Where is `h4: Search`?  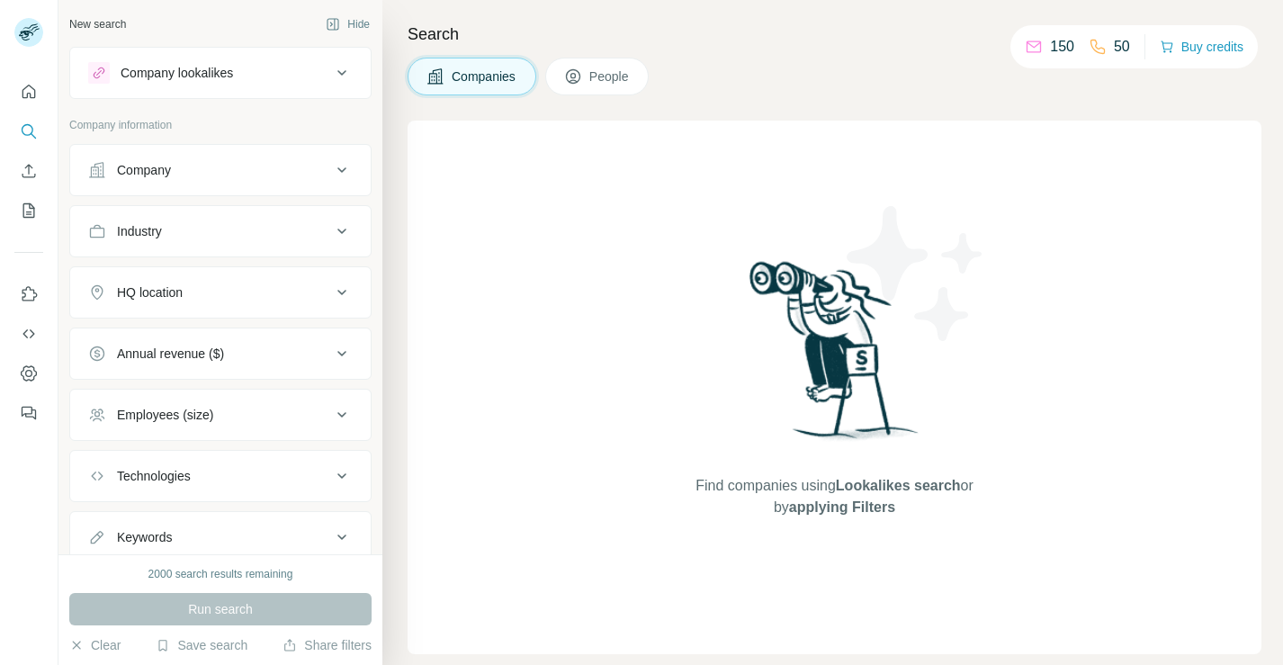
h4: Search is located at coordinates (834, 34).